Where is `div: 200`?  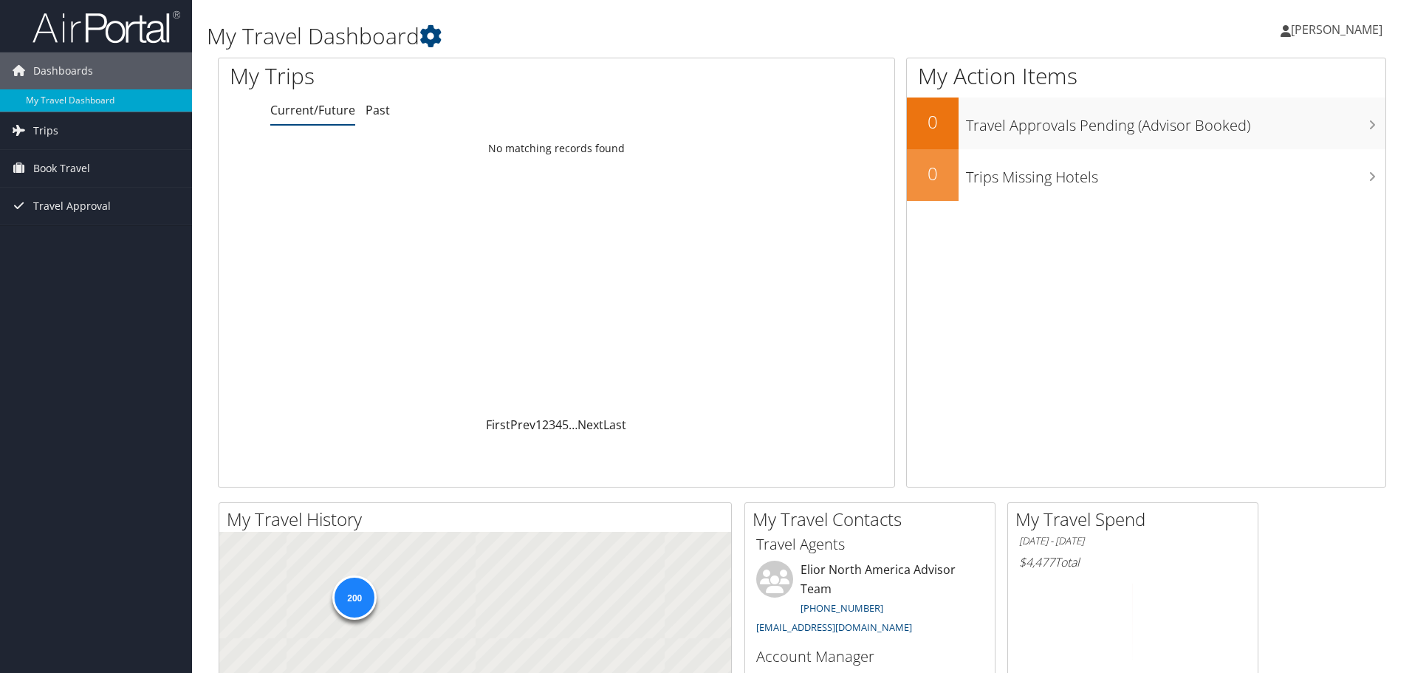 div: 200 is located at coordinates (354, 597).